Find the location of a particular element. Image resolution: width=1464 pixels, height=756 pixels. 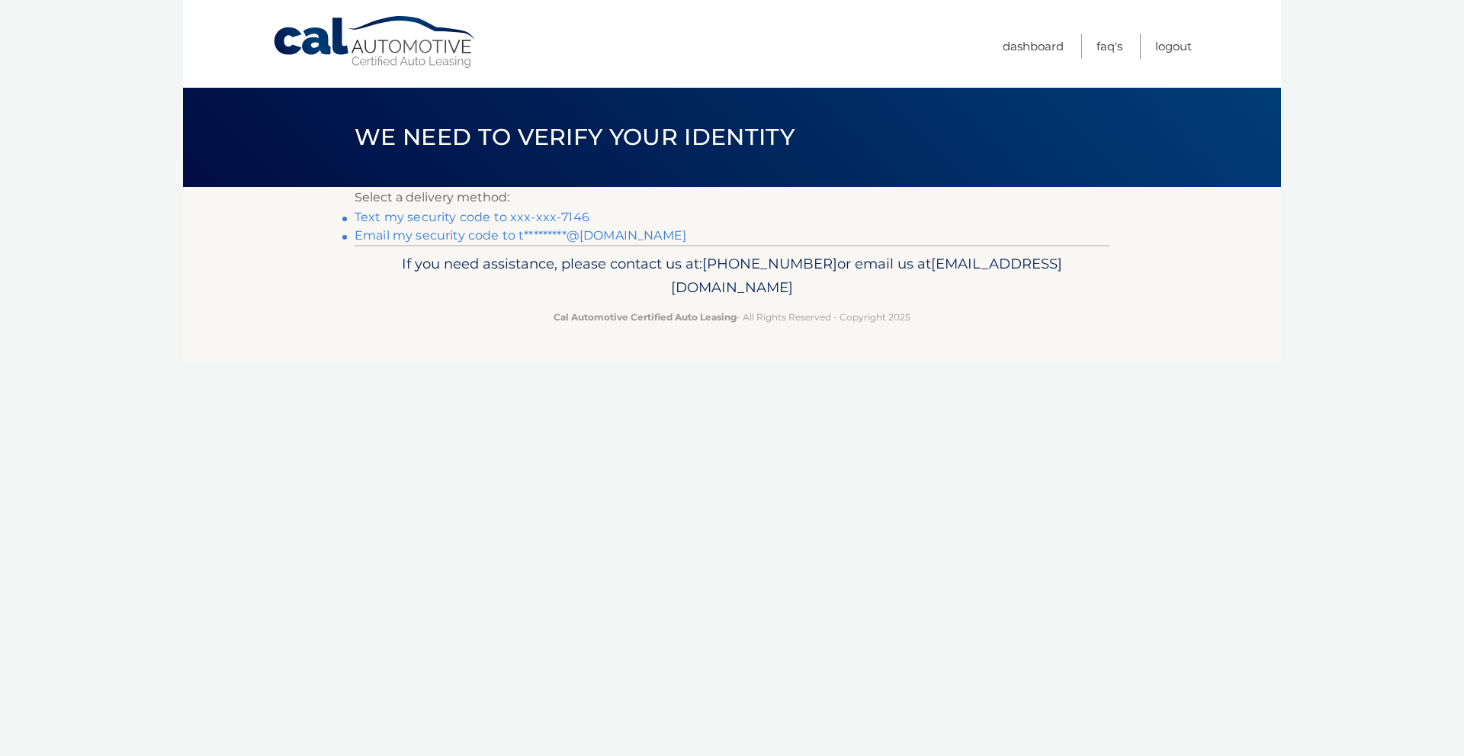

a: Logout is located at coordinates (1173, 46).